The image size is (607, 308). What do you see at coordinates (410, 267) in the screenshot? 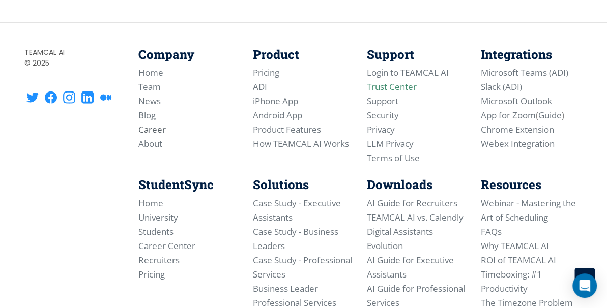
I see `a: AI Guide for Executive Assistants` at bounding box center [410, 267].